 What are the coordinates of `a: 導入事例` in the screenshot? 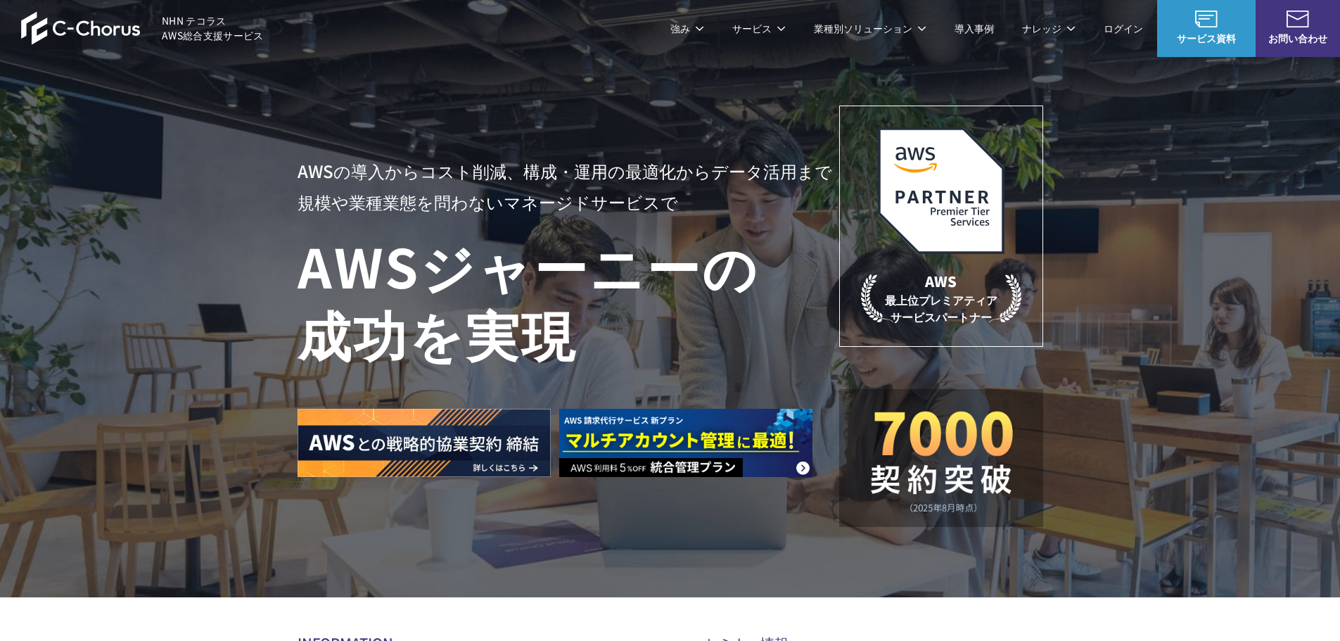 It's located at (975, 28).